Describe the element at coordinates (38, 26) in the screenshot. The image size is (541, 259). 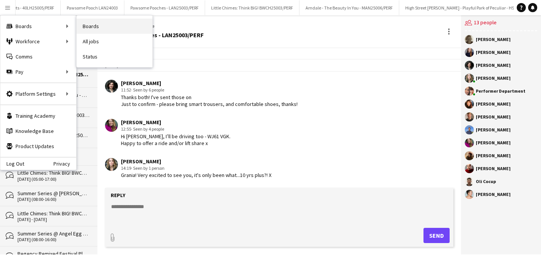
I see `div: Boards` at that location.